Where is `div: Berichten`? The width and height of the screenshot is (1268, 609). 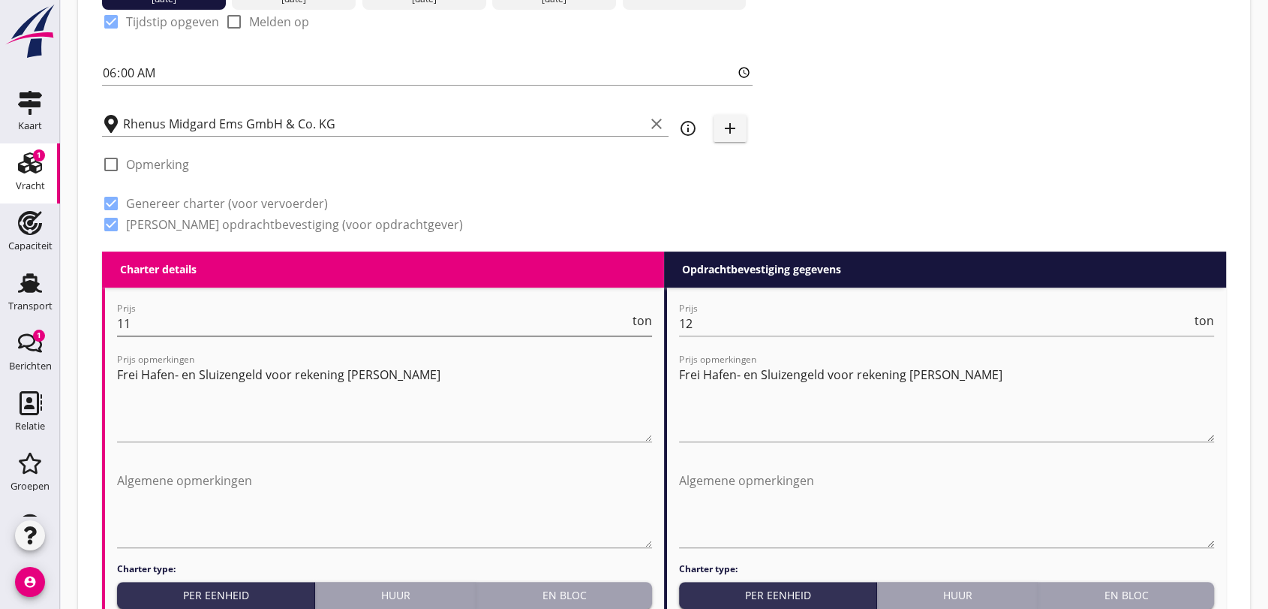
div: Berichten is located at coordinates (30, 365).